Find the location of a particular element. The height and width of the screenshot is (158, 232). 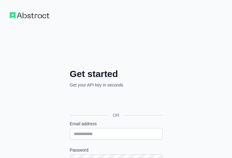

label: Email address is located at coordinates (116, 124).